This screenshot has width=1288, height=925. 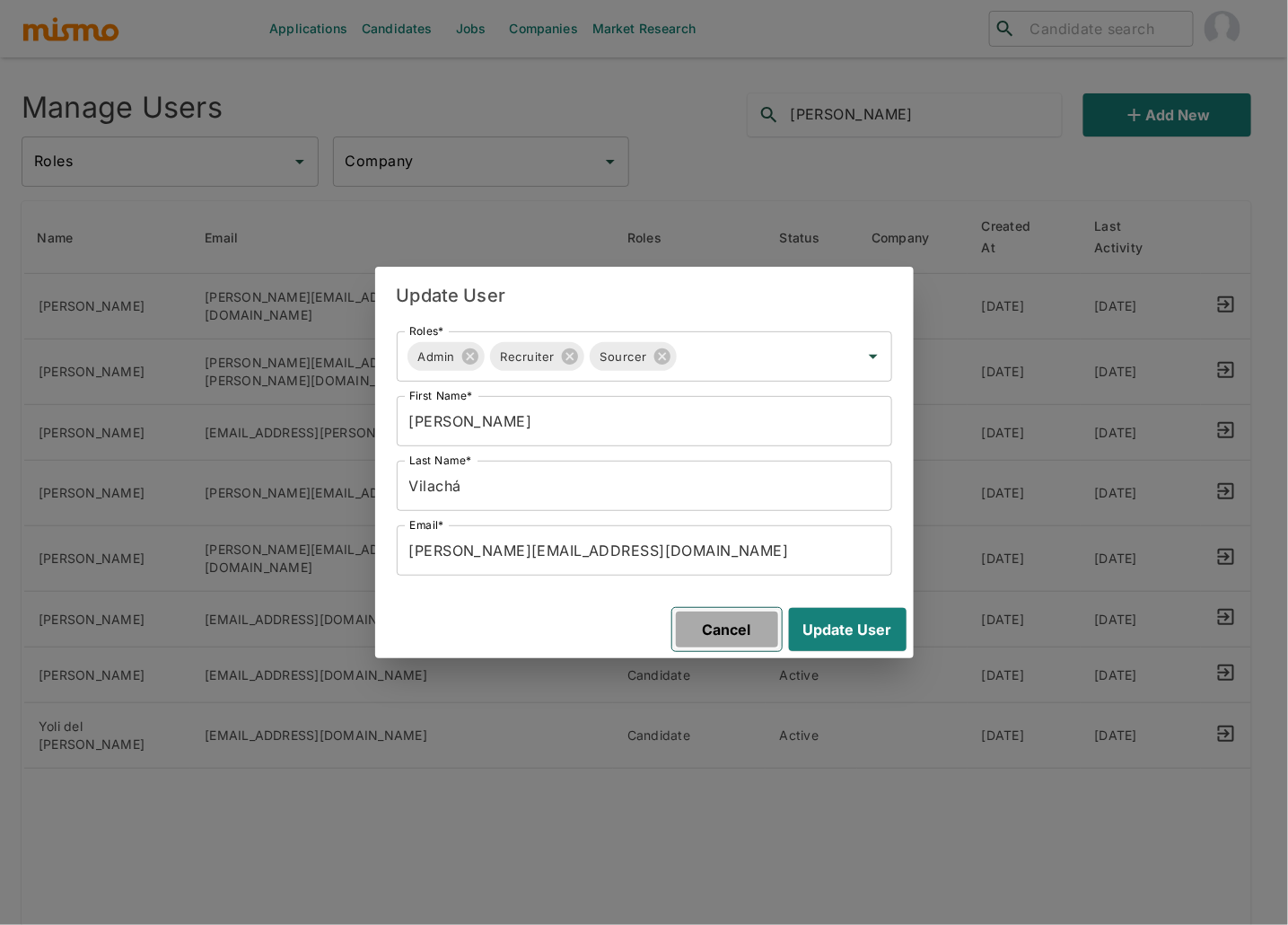 I want to click on button: Open, so click(x=874, y=357).